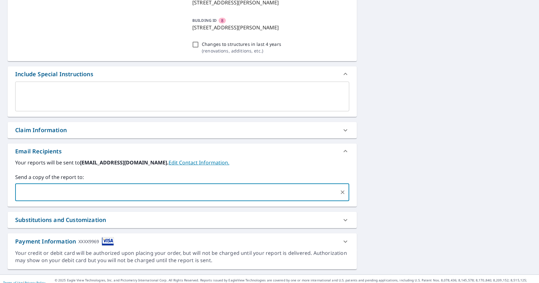 The image size is (539, 283). What do you see at coordinates (343, 192) in the screenshot?
I see `button: Clear` at bounding box center [343, 192].